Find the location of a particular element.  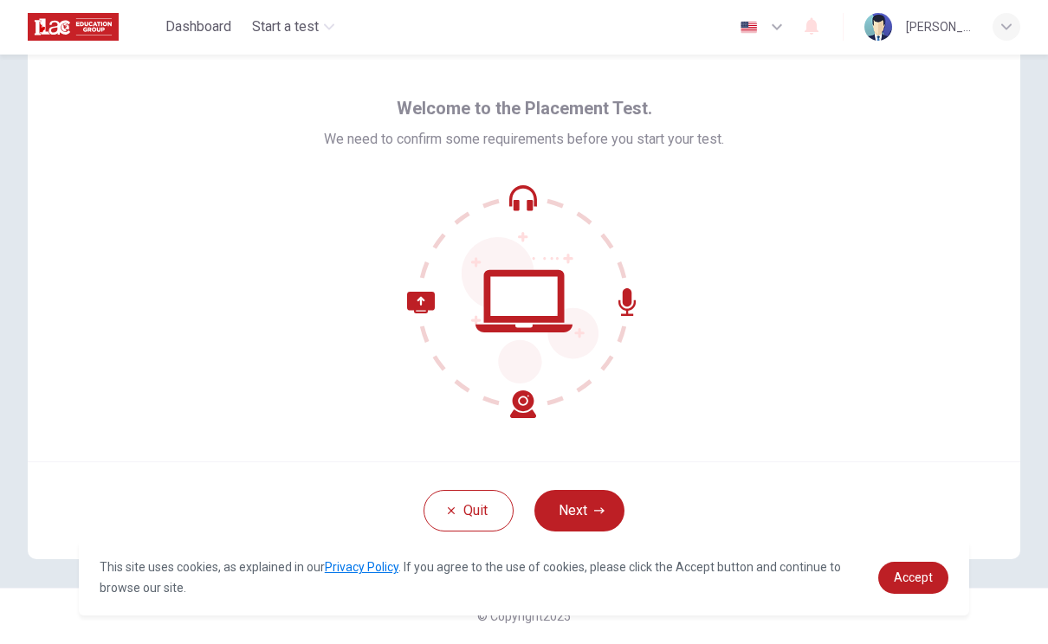

a: ILAC logo is located at coordinates (93, 28).